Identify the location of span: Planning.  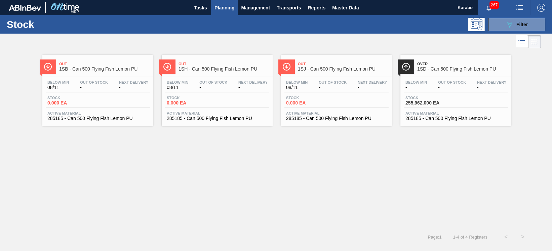
(224, 8).